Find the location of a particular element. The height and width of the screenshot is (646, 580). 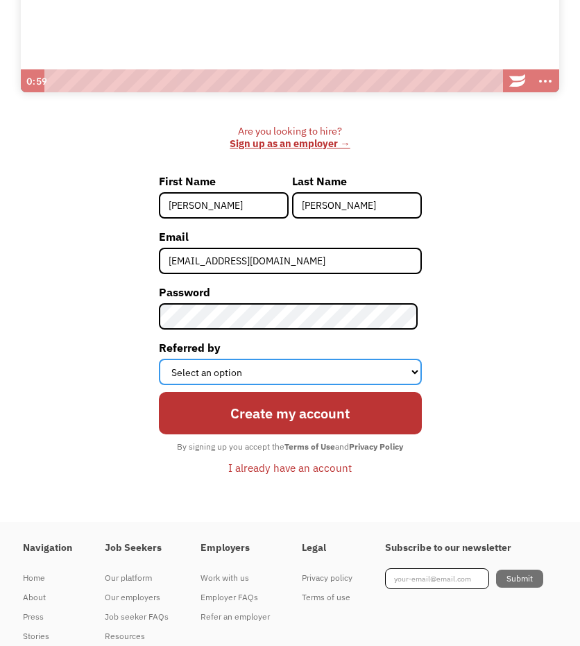

input: Create my account is located at coordinates (290, 413).